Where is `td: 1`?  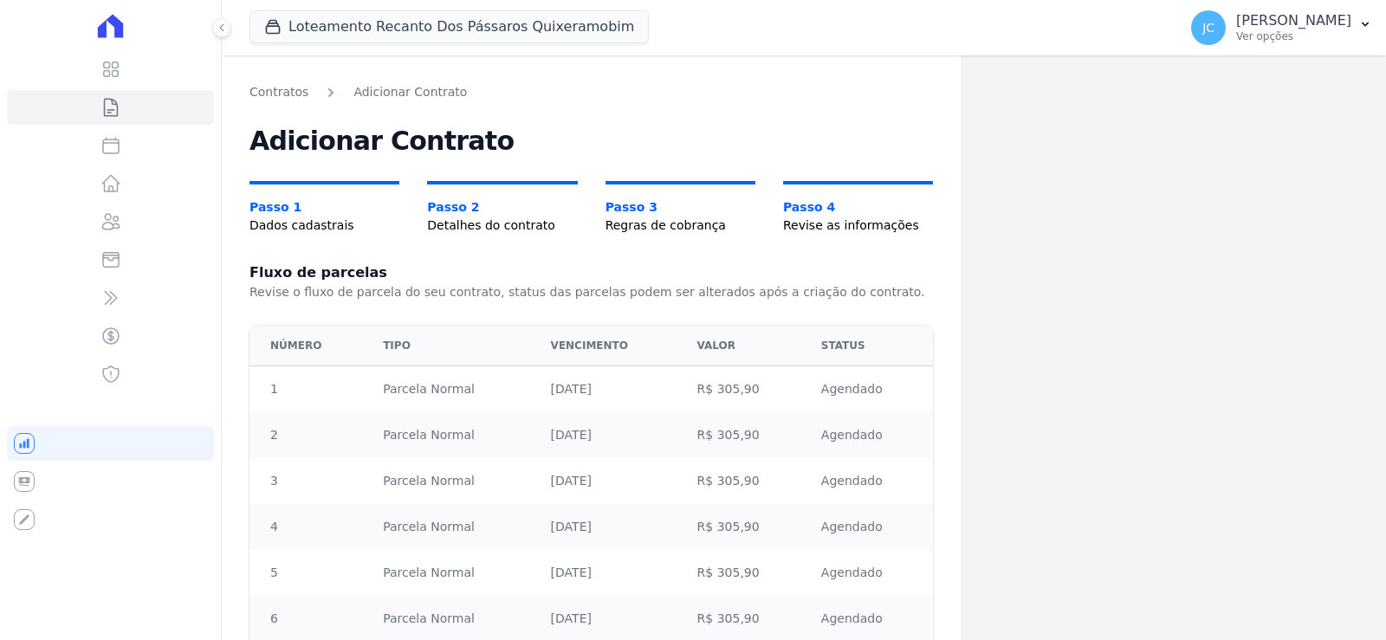
td: 1 is located at coordinates (311, 390).